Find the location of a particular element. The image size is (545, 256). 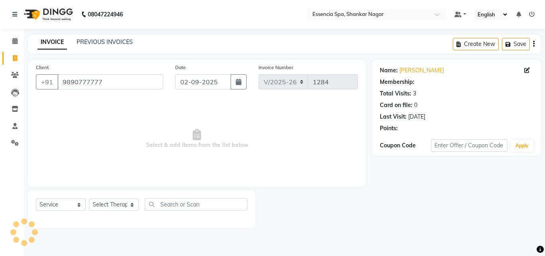

span: Select & add items from the list below is located at coordinates (197, 139).